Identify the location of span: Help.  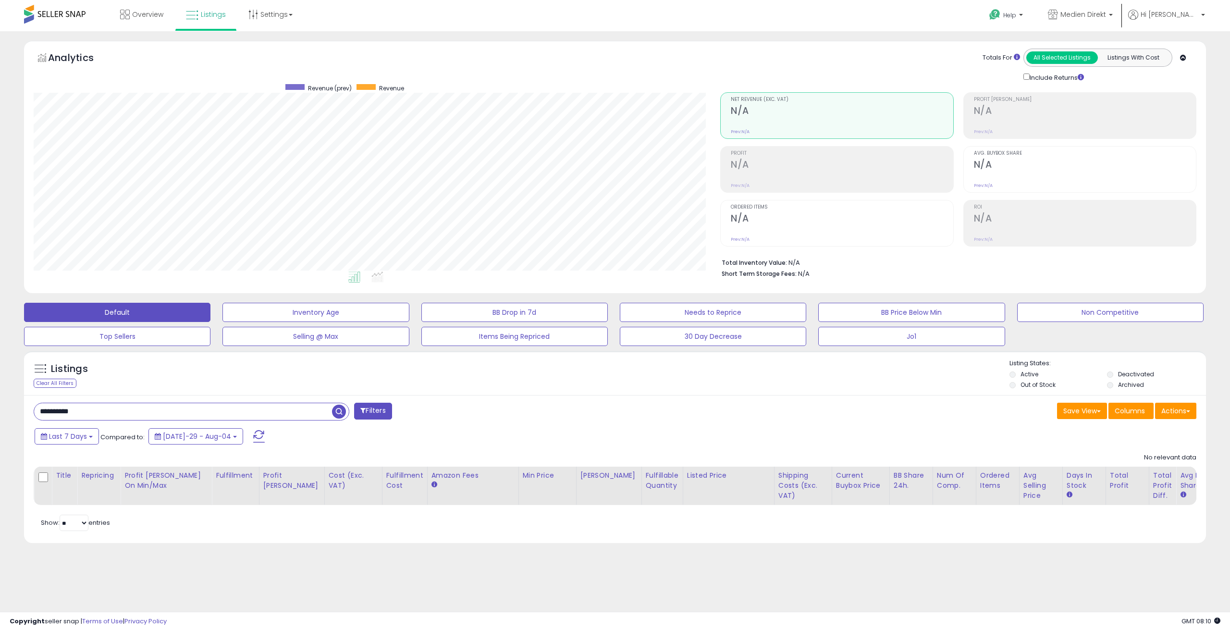
(1010, 15).